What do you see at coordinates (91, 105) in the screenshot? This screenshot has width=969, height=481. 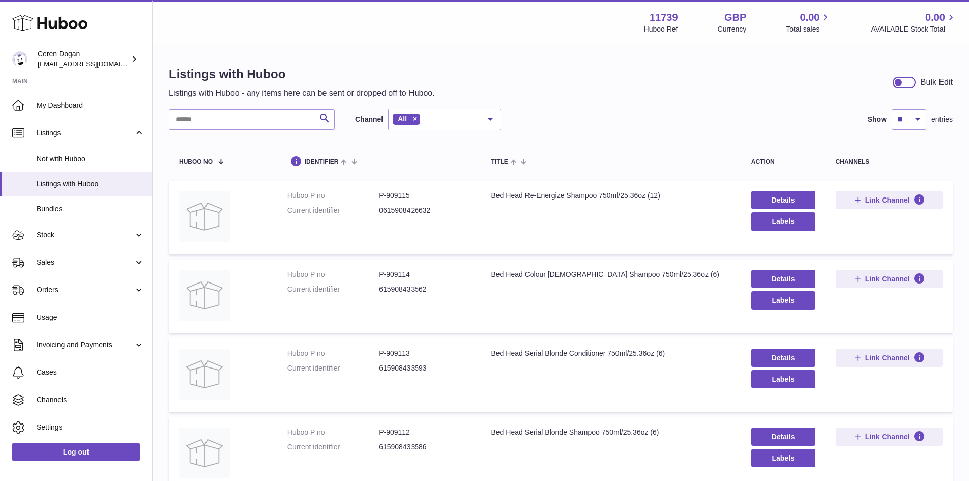 I see `span: My Dashboard` at bounding box center [91, 105].